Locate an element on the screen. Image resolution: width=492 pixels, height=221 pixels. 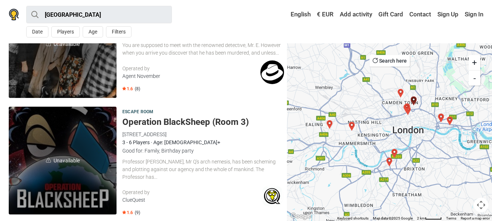
a: Sign Up is located at coordinates (448, 15).